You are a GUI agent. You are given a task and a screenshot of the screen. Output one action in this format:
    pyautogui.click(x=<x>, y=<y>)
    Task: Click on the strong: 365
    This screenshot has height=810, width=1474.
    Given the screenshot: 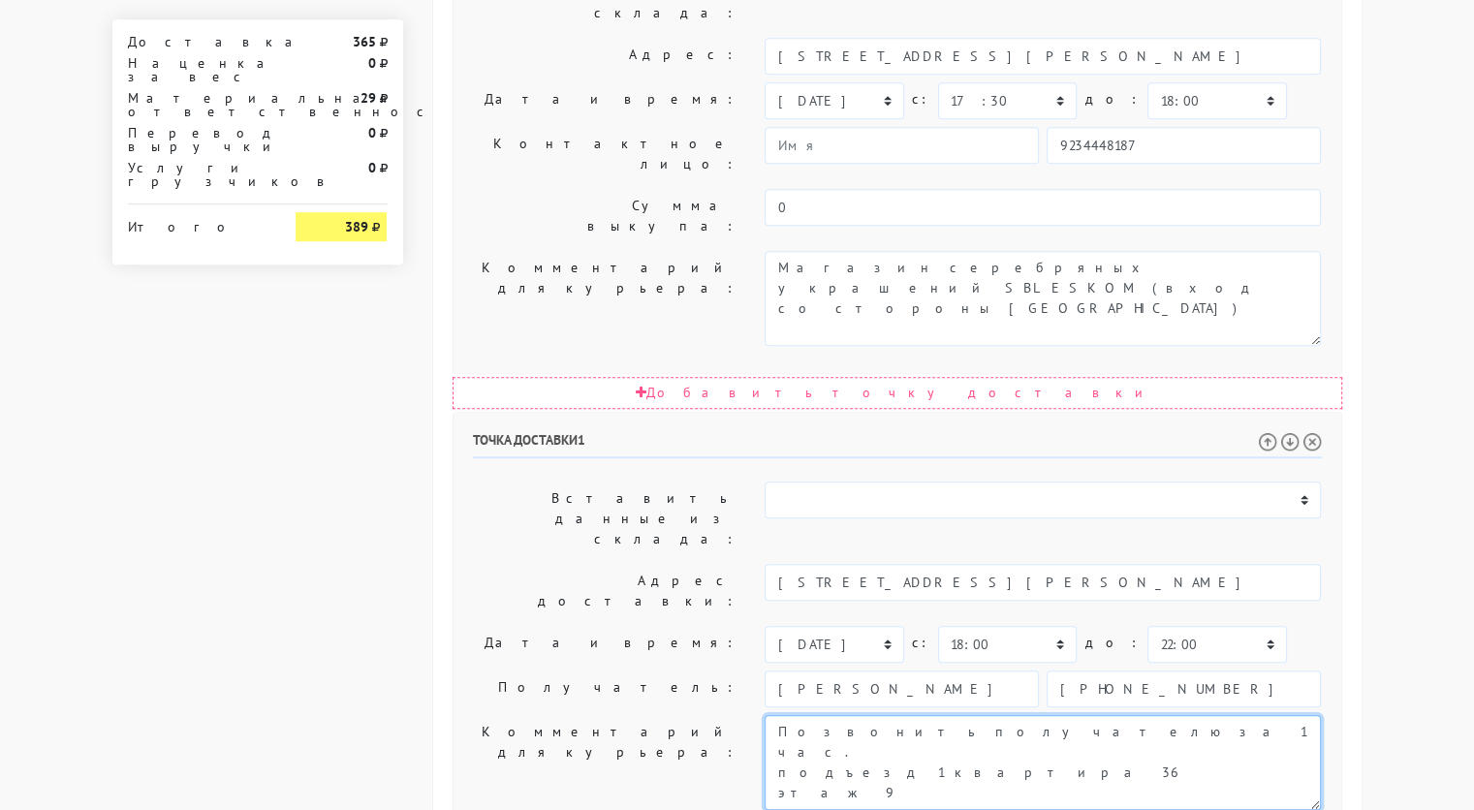 What is the action you would take?
    pyautogui.click(x=363, y=42)
    